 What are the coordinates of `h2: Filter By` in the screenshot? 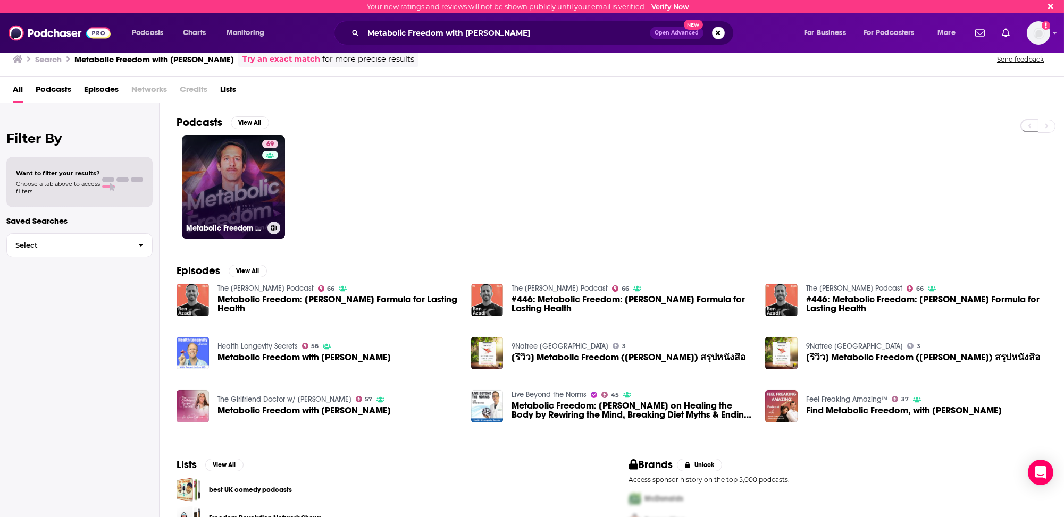 It's located at (79, 138).